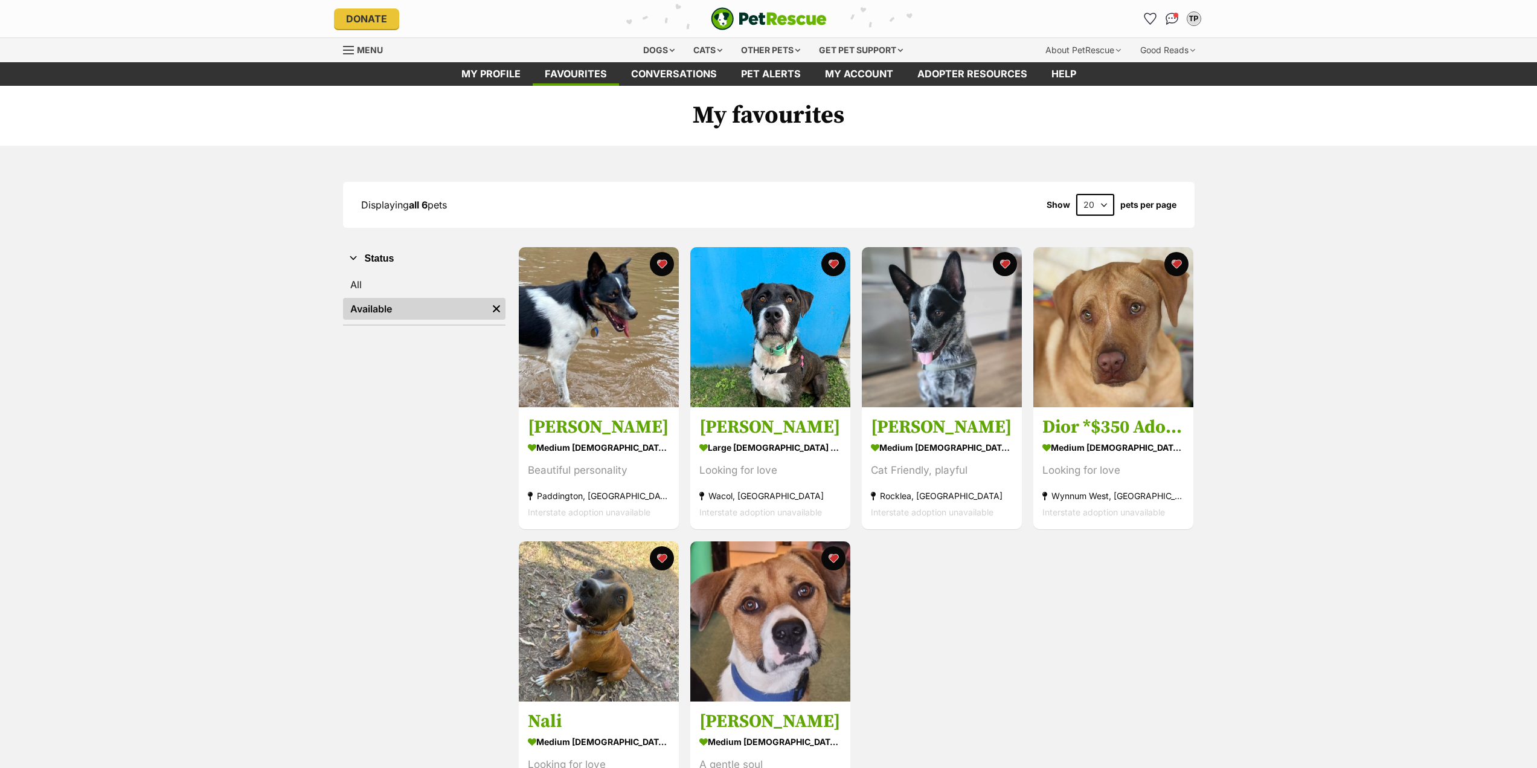 The image size is (1537, 768). I want to click on a: Help, so click(1064, 74).